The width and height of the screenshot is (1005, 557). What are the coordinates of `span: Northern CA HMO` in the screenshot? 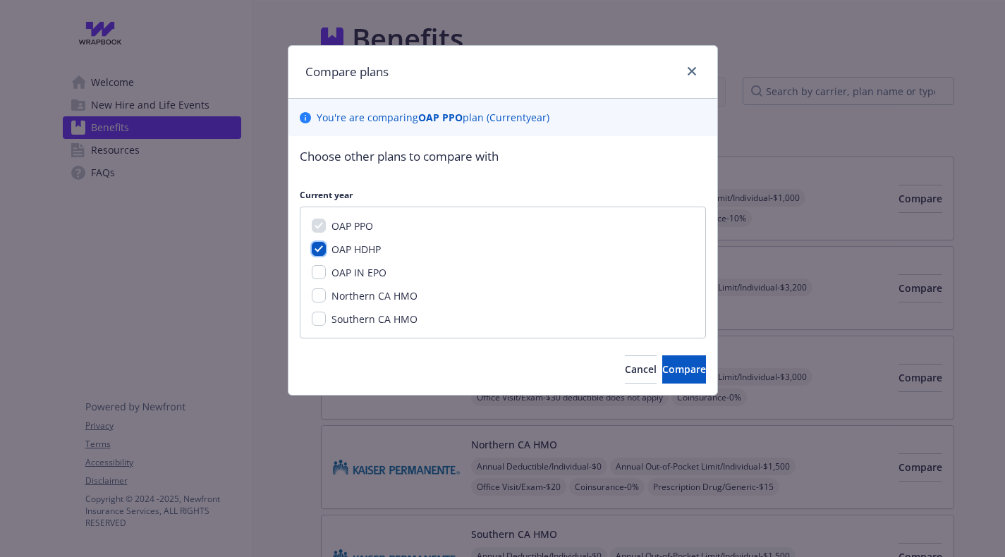 It's located at (374, 295).